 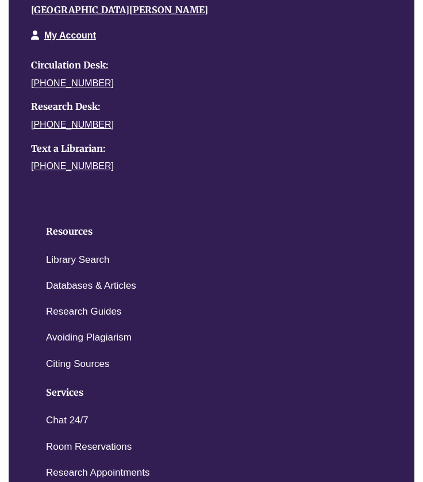 What do you see at coordinates (214, 232) in the screenshot?
I see `h4: Resources` at bounding box center [214, 232].